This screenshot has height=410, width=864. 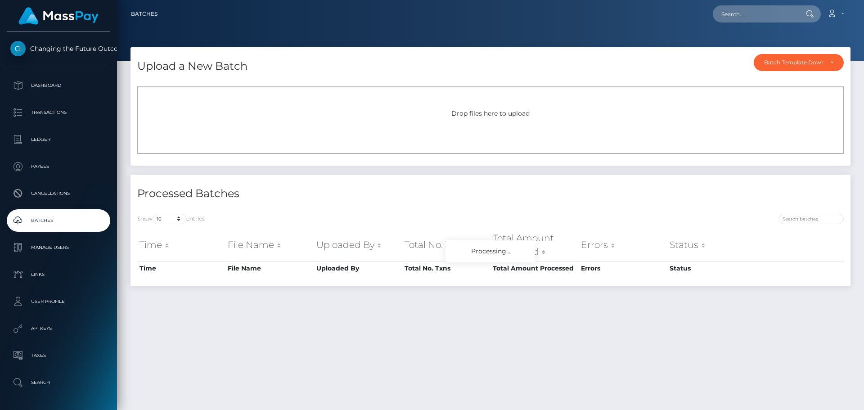 I want to click on a: Taxes, so click(x=58, y=355).